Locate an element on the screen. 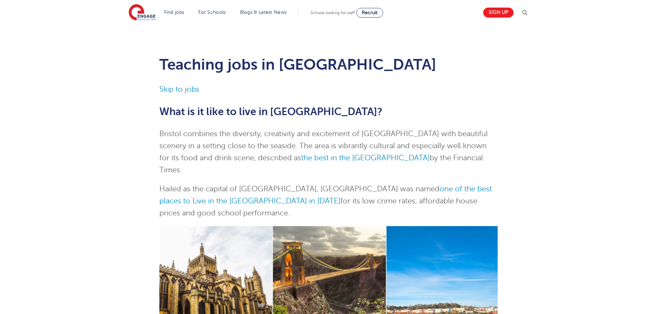 The height and width of the screenshot is (314, 657). a: For Schools is located at coordinates (212, 12).